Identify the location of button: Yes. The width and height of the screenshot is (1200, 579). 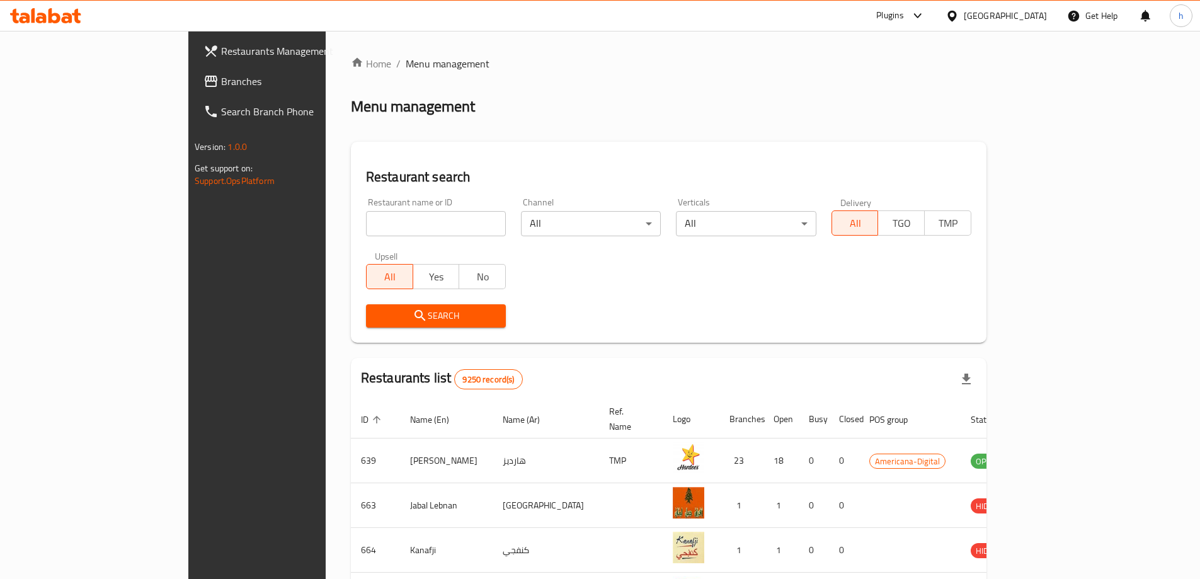
(436, 277).